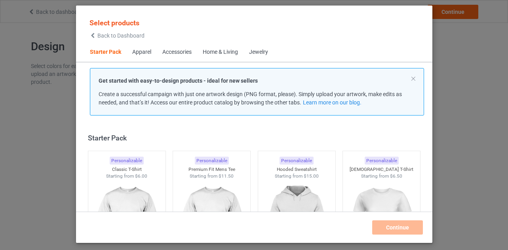  I want to click on span: $11.50, so click(226, 176).